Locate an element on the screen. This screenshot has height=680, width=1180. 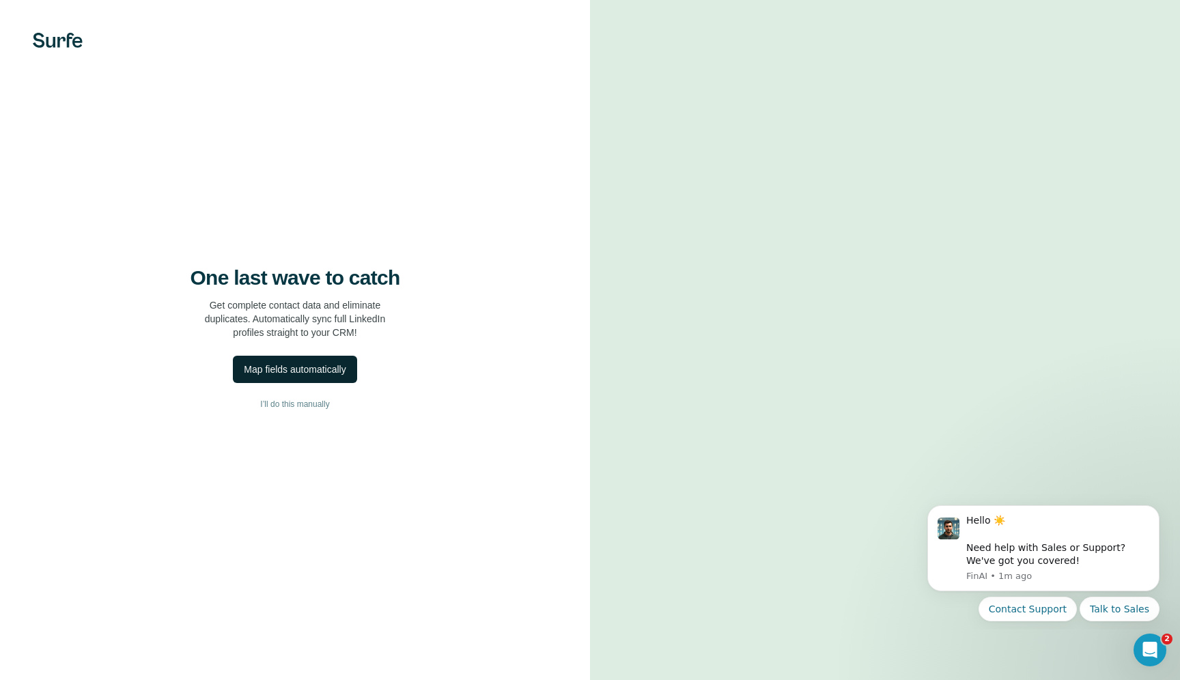
button: Quick reply: Talk to Sales is located at coordinates (212, 116).